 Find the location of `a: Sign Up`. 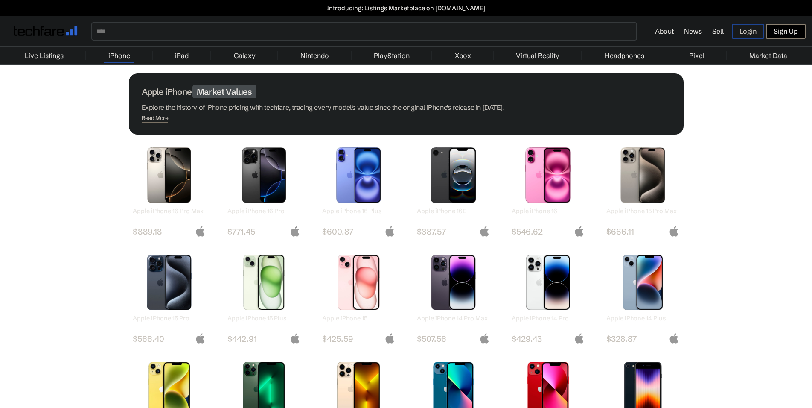

a: Sign Up is located at coordinates (786, 31).